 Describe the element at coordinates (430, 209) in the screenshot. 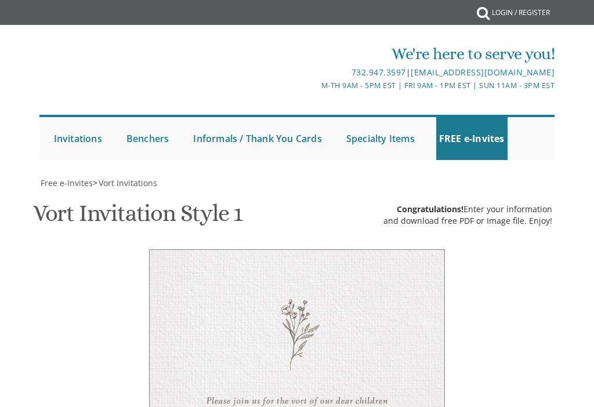

I see `span: Congratulations!` at that location.